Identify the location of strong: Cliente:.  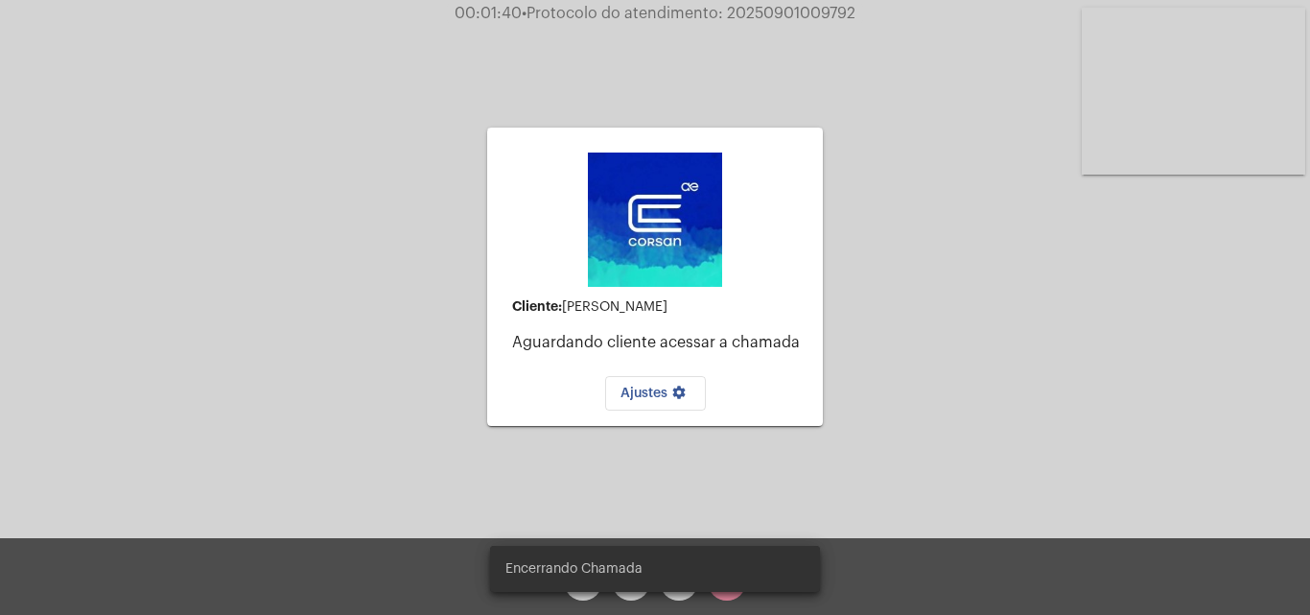
(537, 306).